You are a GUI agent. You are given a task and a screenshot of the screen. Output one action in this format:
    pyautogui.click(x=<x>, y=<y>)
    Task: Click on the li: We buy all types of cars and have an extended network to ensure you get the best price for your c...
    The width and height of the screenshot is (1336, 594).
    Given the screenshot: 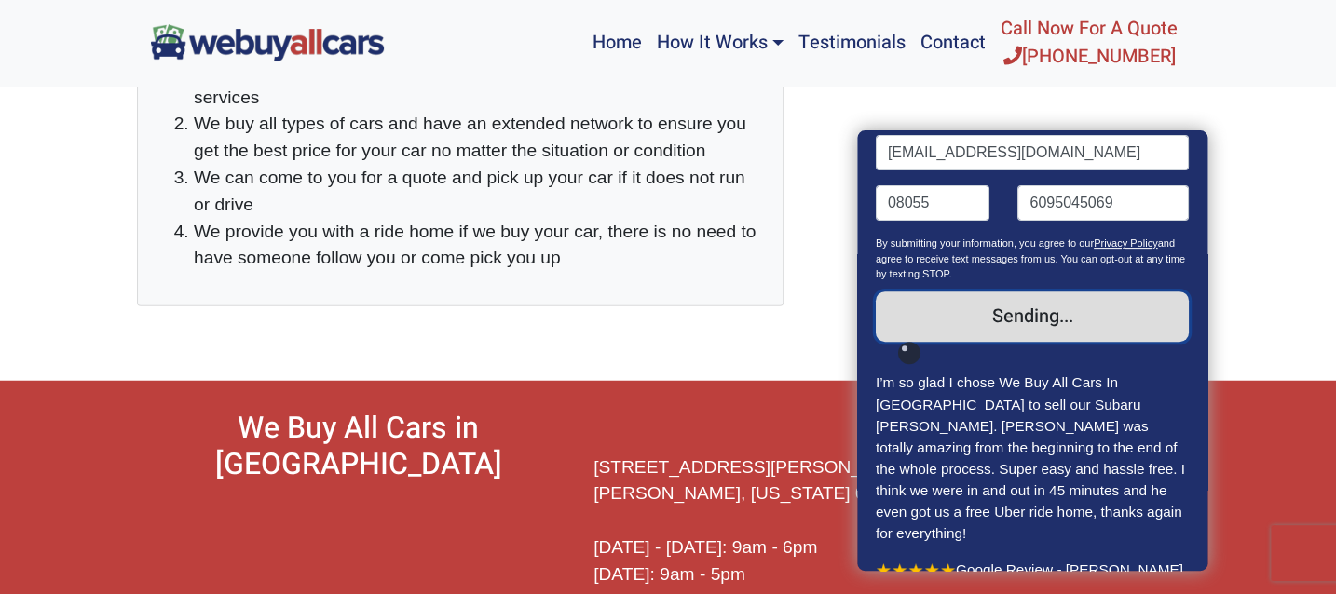 What is the action you would take?
    pyautogui.click(x=479, y=138)
    